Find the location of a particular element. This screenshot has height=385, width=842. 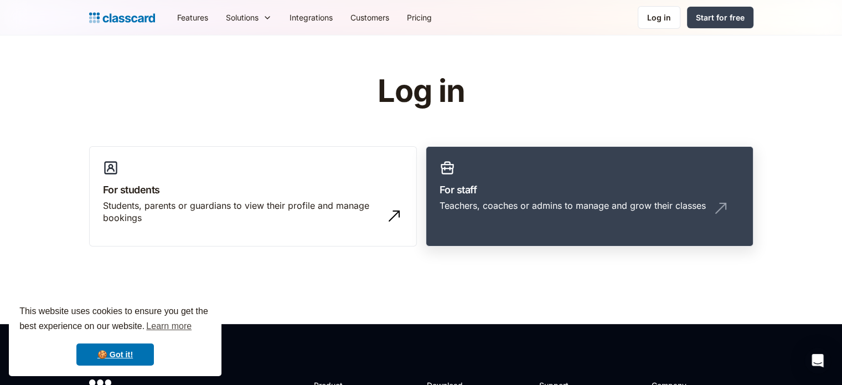

a: Logo is located at coordinates (122, 18).